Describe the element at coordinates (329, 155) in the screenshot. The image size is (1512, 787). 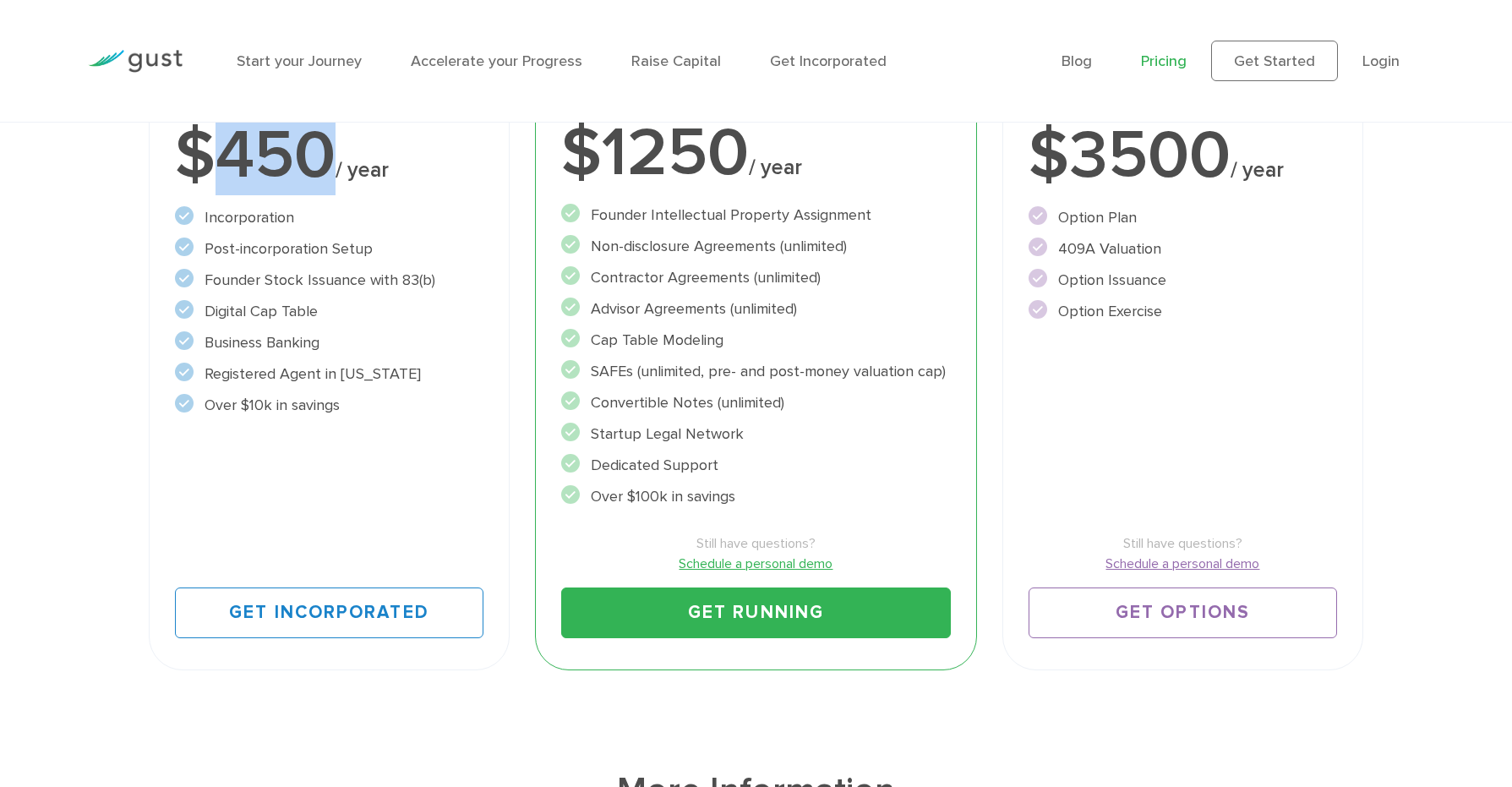
I see `div: $450` at that location.